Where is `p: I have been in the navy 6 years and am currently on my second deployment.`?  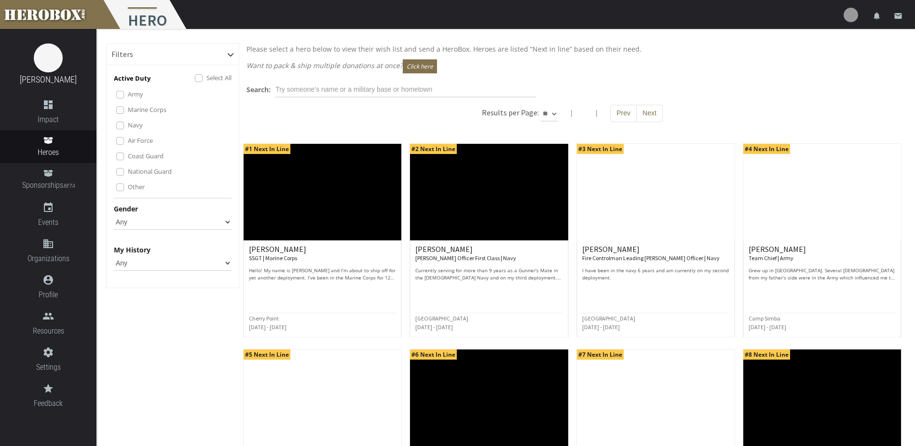
p: I have been in the navy 6 years and am currently on my second deployment. is located at coordinates (656, 274).